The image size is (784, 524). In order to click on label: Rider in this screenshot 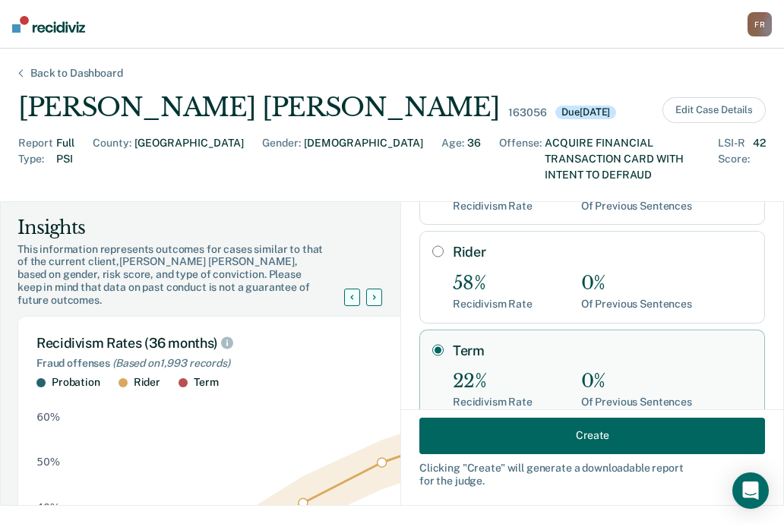, I will do `click(603, 252)`.